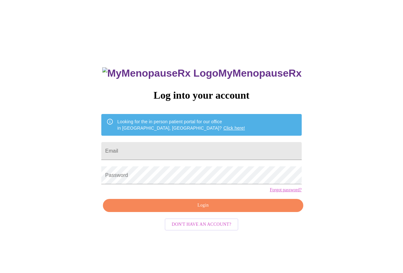  Describe the element at coordinates (201, 223) in the screenshot. I see `a: Don't have an account?` at that location.